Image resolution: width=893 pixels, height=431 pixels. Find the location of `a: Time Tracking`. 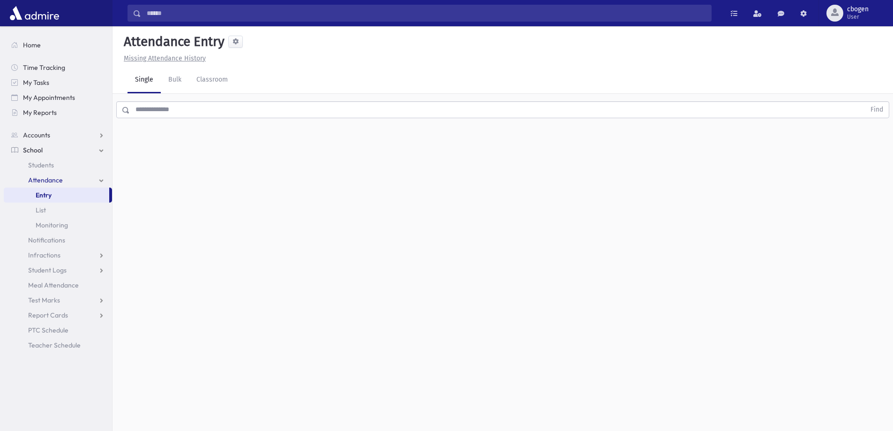

a: Time Tracking is located at coordinates (58, 68).